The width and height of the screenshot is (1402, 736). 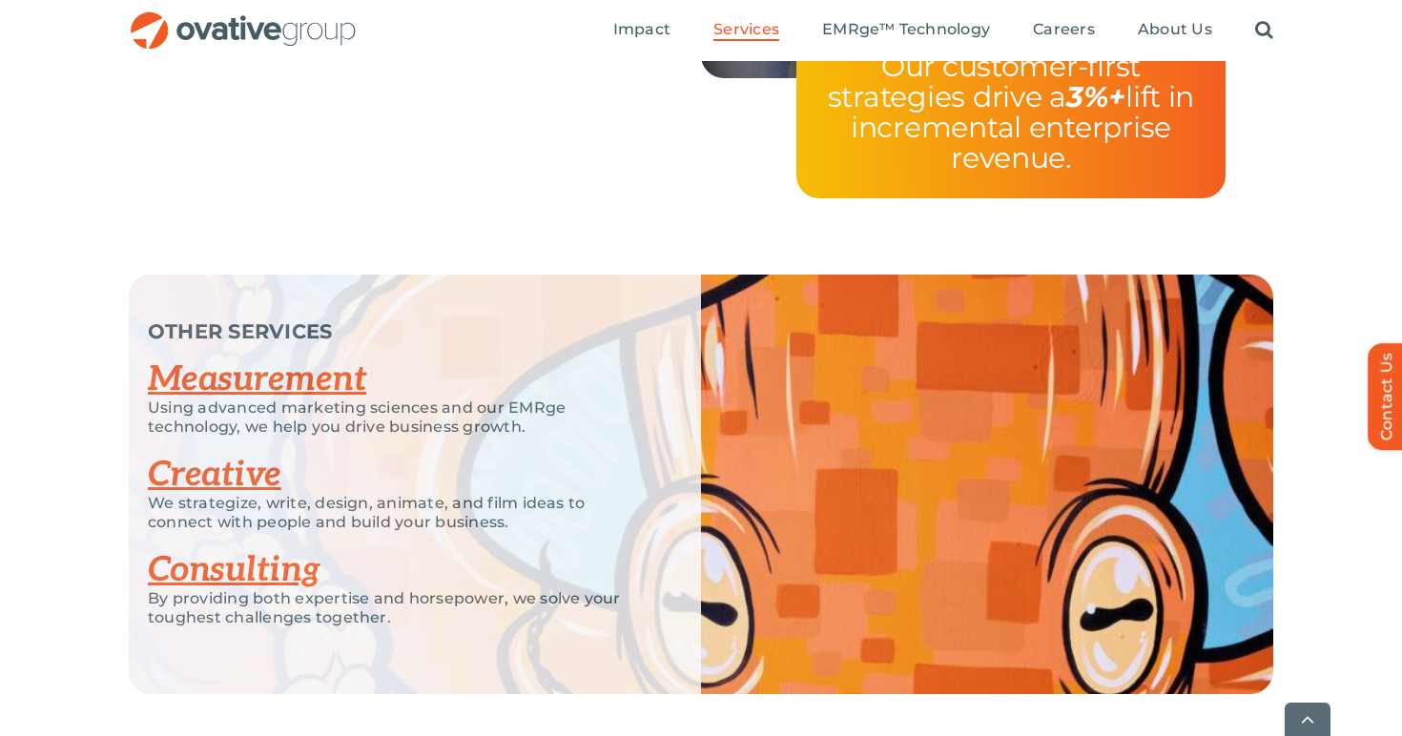 What do you see at coordinates (1095, 96) in the screenshot?
I see `strong: 3%+` at bounding box center [1095, 96].